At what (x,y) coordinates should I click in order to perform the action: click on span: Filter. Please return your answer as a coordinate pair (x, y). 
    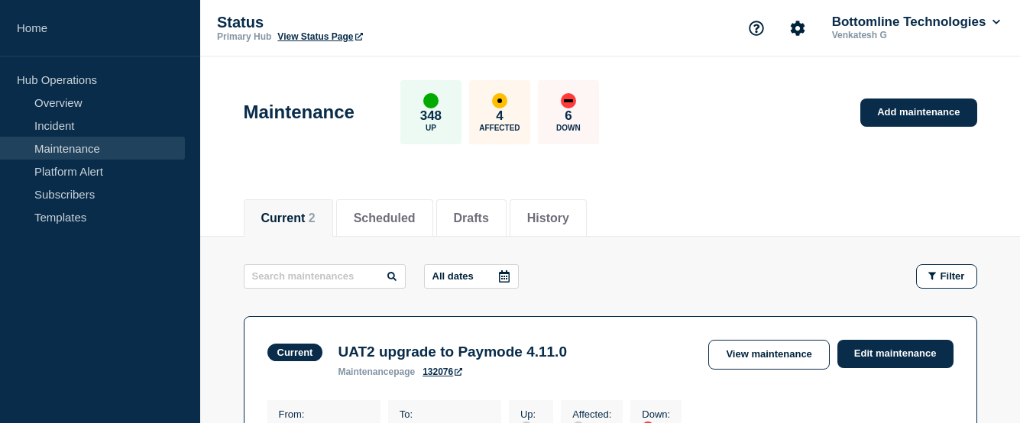
    Looking at the image, I should click on (953, 276).